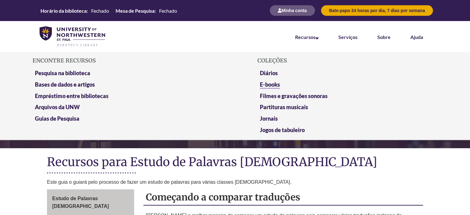 The height and width of the screenshot is (215, 470). Describe the element at coordinates (270, 85) in the screenshot. I see `a: E-books` at that location.